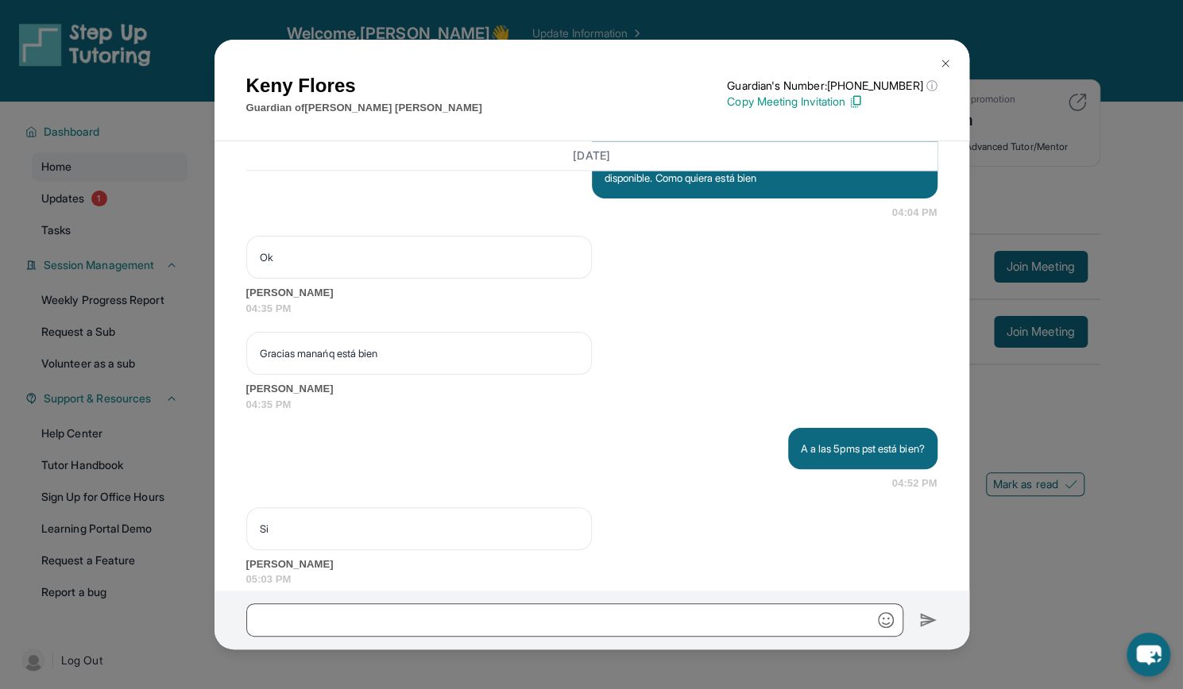 This screenshot has height=689, width=1183. What do you see at coordinates (914, 213) in the screenshot?
I see `span: 04:04 PM` at bounding box center [914, 213].